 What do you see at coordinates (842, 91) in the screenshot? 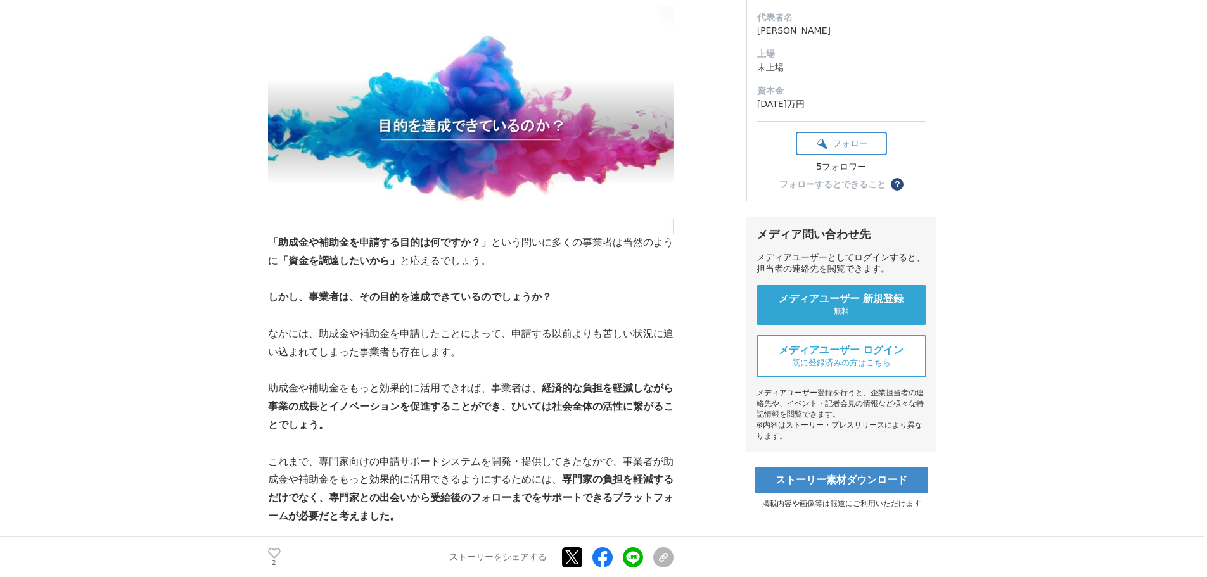
I see `dt: 資本金` at bounding box center [842, 91].